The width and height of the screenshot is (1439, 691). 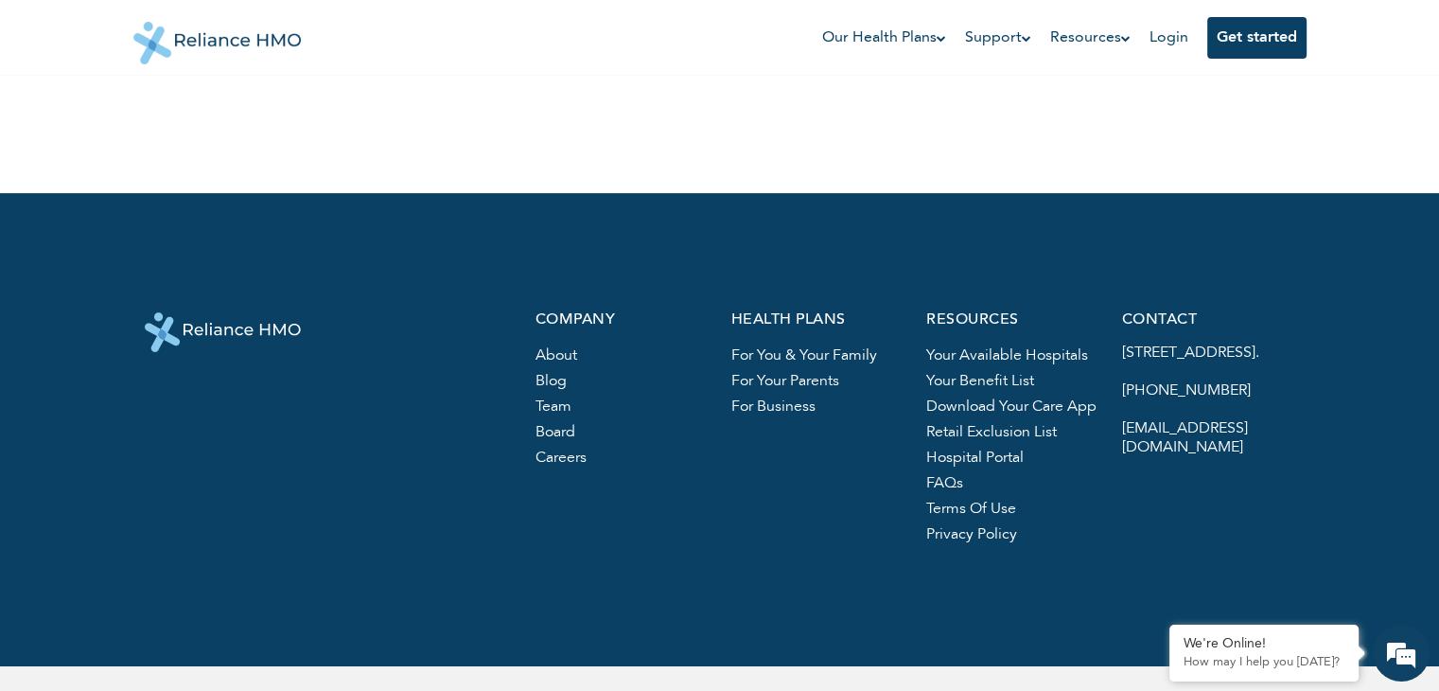 What do you see at coordinates (56, 118) in the screenshot?
I see `img: d_794563401_company_1708531726252_794563401` at bounding box center [56, 118].